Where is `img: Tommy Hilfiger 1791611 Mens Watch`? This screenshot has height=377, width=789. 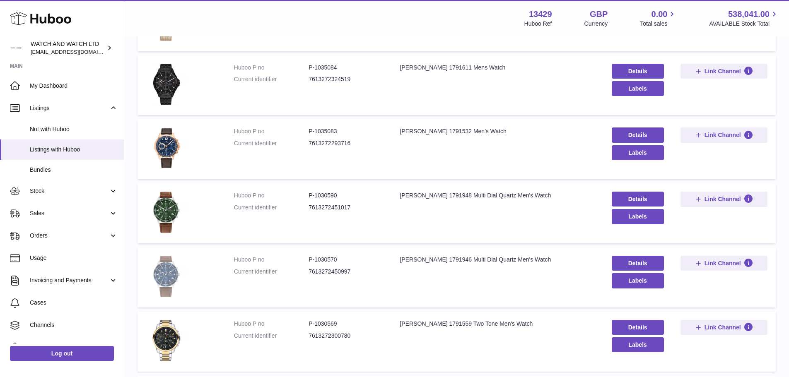
img: Tommy Hilfiger 1791611 Mens Watch is located at coordinates (166, 84).